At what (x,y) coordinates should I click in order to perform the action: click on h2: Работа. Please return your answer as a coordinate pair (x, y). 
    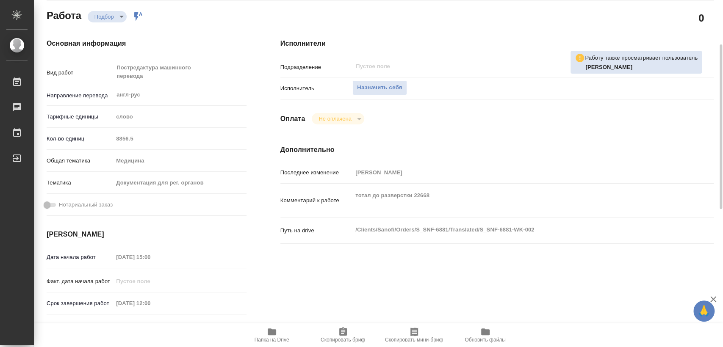
    Looking at the image, I should click on (64, 15).